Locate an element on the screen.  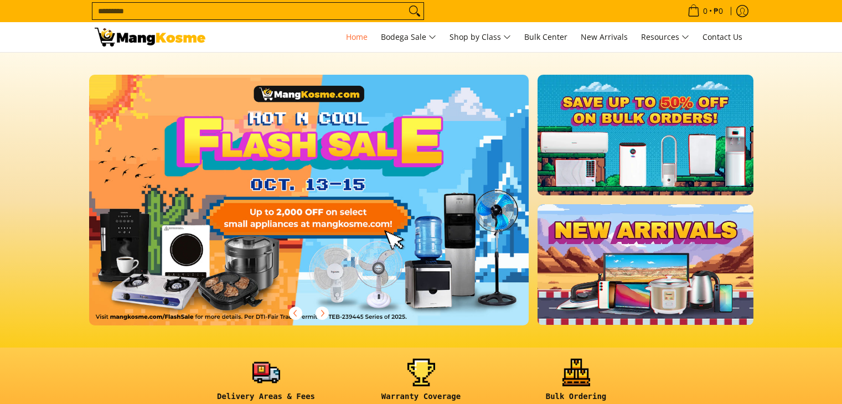
nav: Main Menu is located at coordinates (482, 37).